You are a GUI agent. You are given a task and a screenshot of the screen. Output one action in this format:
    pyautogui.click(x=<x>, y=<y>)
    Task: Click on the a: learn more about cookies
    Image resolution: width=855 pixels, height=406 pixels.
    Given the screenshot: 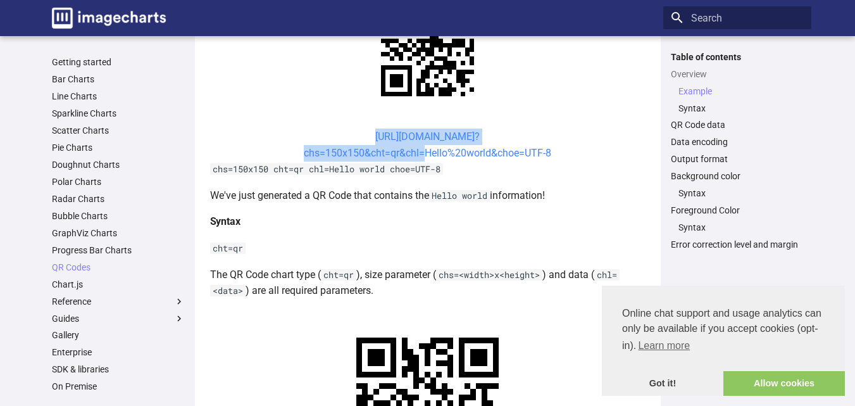 What is the action you would take?
    pyautogui.click(x=664, y=346)
    